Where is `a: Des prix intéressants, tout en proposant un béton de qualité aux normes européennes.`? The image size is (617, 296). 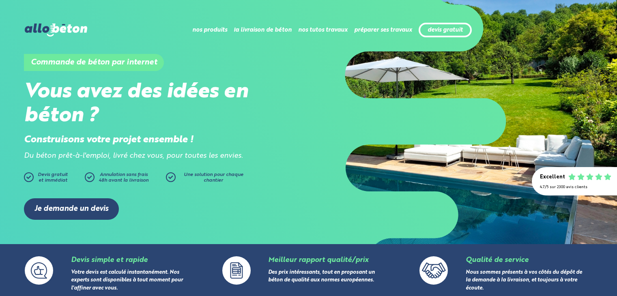
a: Des prix intéressants, tout en proposant un béton de qualité aux normes européennes. is located at coordinates (322, 277).